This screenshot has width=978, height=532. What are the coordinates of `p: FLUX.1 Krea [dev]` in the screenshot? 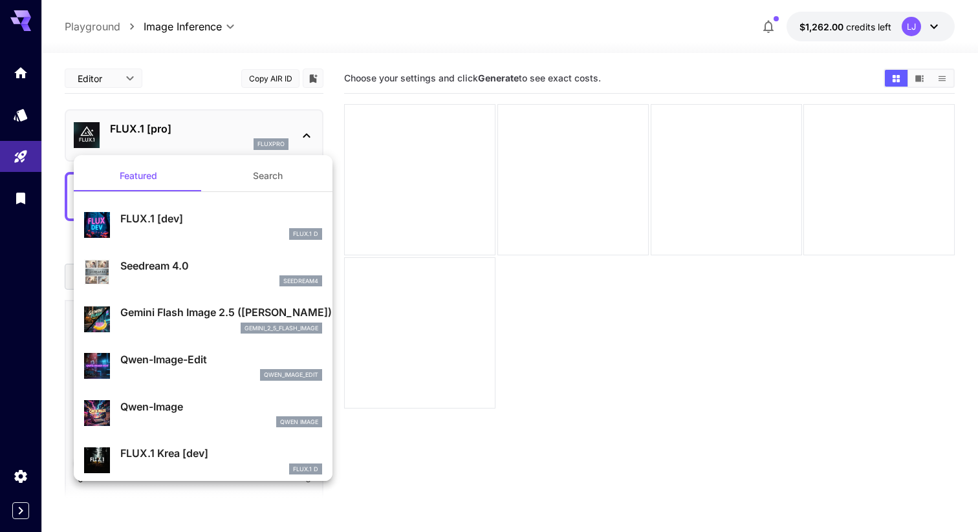 It's located at (221, 453).